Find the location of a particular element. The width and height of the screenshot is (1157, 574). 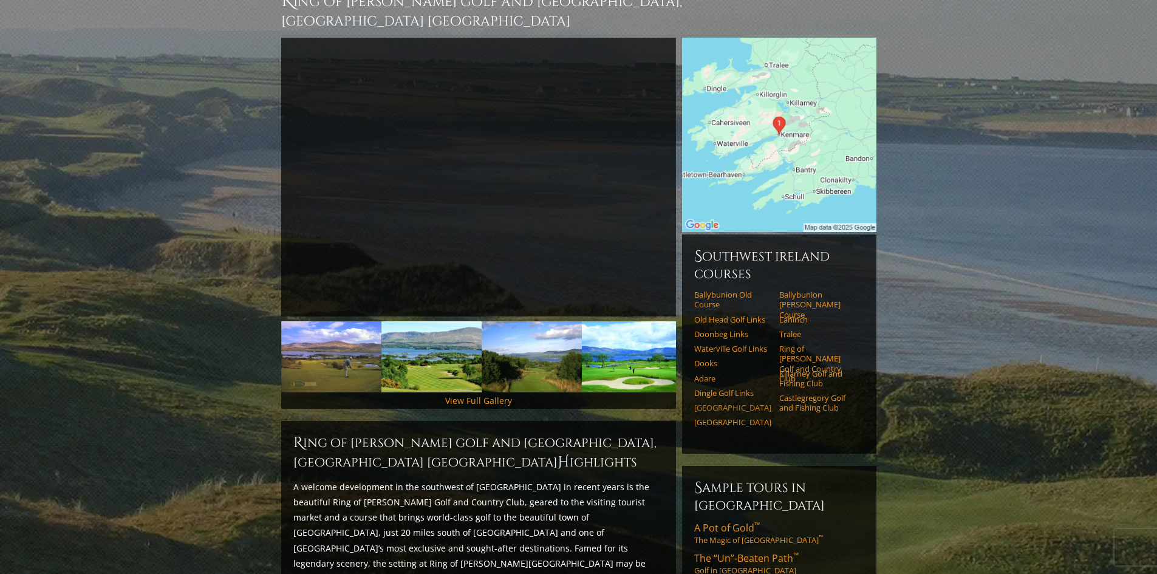

a: Dingle Golf Links is located at coordinates (733, 393).